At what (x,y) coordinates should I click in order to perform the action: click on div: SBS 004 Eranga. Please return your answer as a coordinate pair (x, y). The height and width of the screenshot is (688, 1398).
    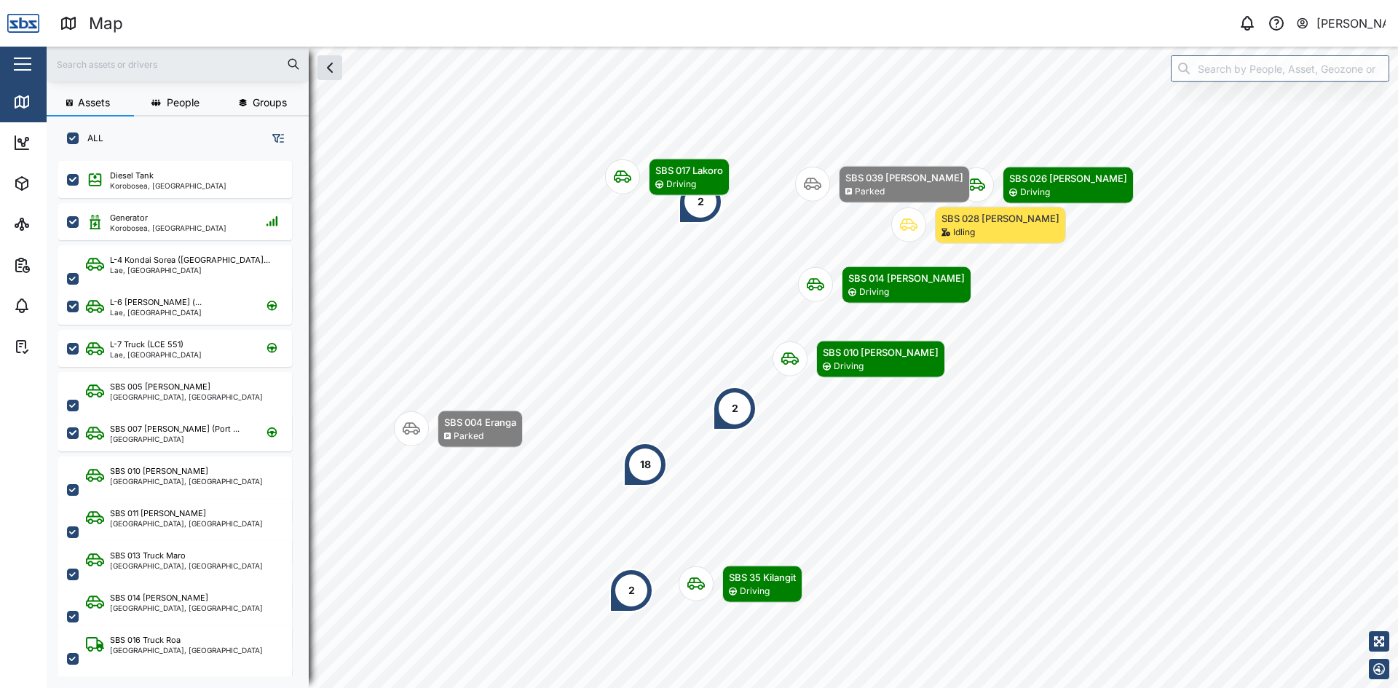
    Looking at the image, I should click on (480, 422).